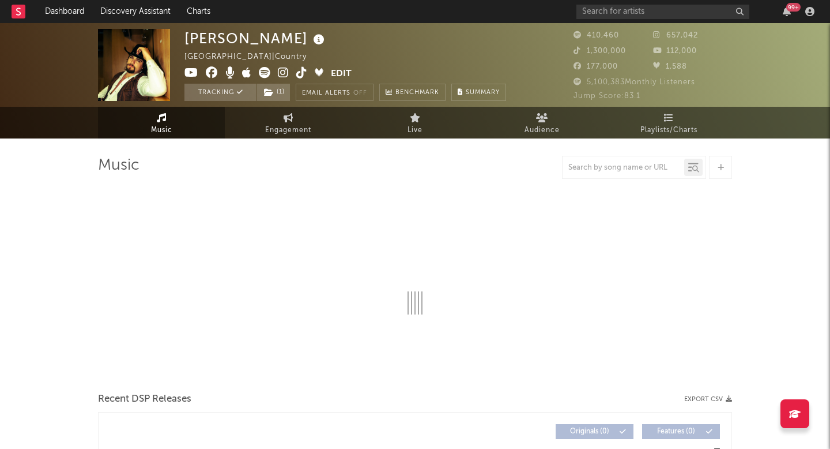  What do you see at coordinates (676, 35) in the screenshot?
I see `span: 657,042` at bounding box center [676, 35].